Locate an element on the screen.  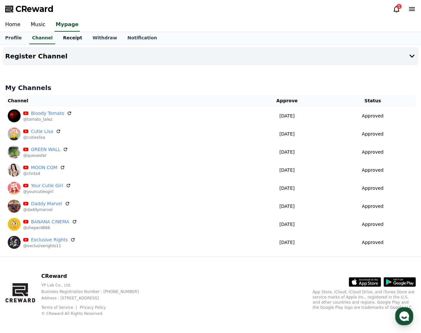
a: Terms of Service is located at coordinates (60, 307).